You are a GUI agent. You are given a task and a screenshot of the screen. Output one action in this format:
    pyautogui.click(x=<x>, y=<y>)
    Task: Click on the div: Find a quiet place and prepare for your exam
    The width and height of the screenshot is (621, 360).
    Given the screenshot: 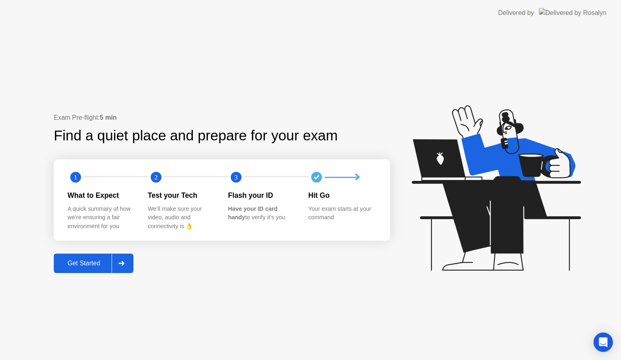 What is the action you would take?
    pyautogui.click(x=196, y=136)
    